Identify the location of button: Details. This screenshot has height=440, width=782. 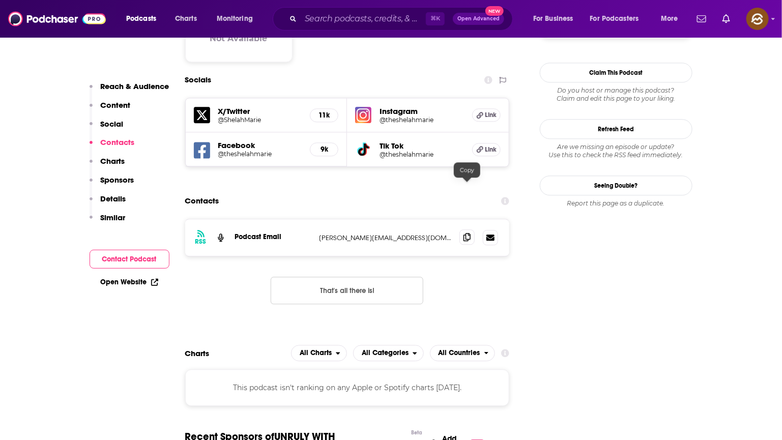
(108, 203).